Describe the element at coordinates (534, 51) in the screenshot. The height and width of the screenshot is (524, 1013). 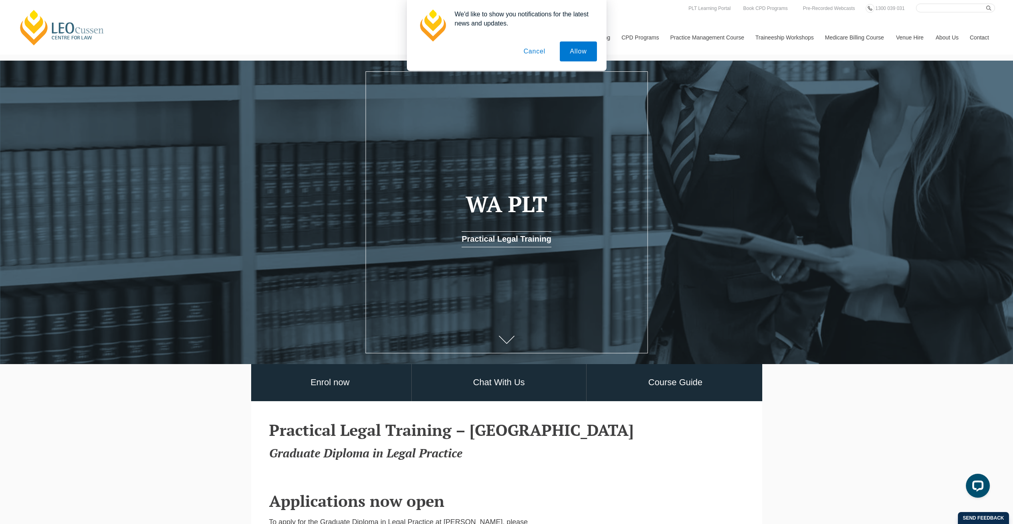
I see `button: Cancel` at that location.